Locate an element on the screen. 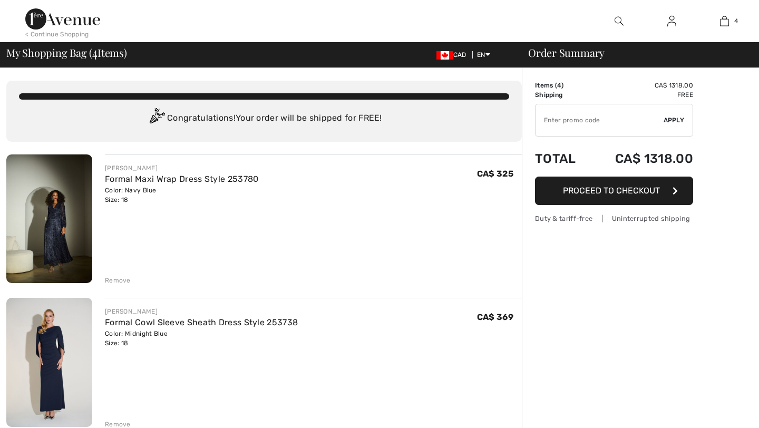 Image resolution: width=759 pixels, height=428 pixels. td: Shipping is located at coordinates (562, 95).